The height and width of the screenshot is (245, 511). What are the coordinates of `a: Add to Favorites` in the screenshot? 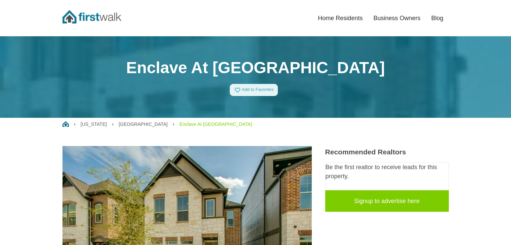 It's located at (254, 90).